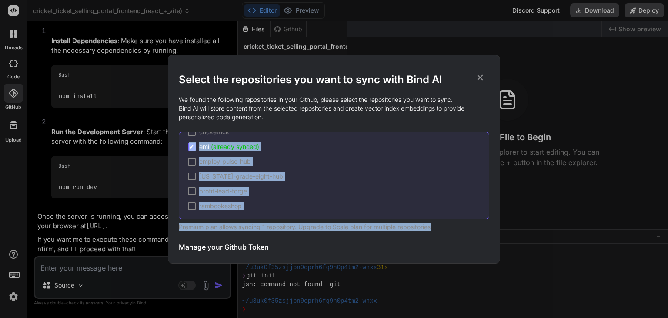 The image size is (668, 318). Describe the element at coordinates (229, 147) in the screenshot. I see `span: emi` at that location.